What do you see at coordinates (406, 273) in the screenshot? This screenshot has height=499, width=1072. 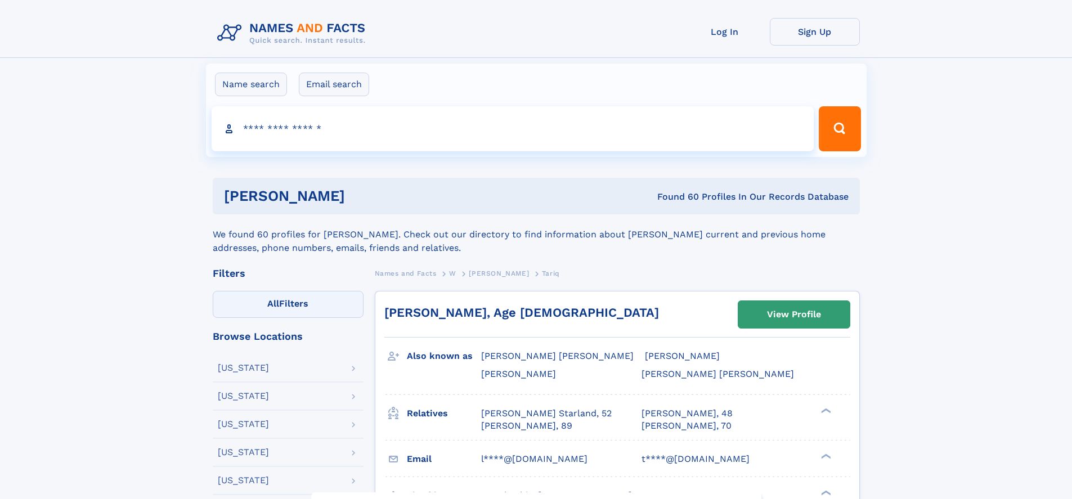 I see `a: Names and Facts` at bounding box center [406, 273].